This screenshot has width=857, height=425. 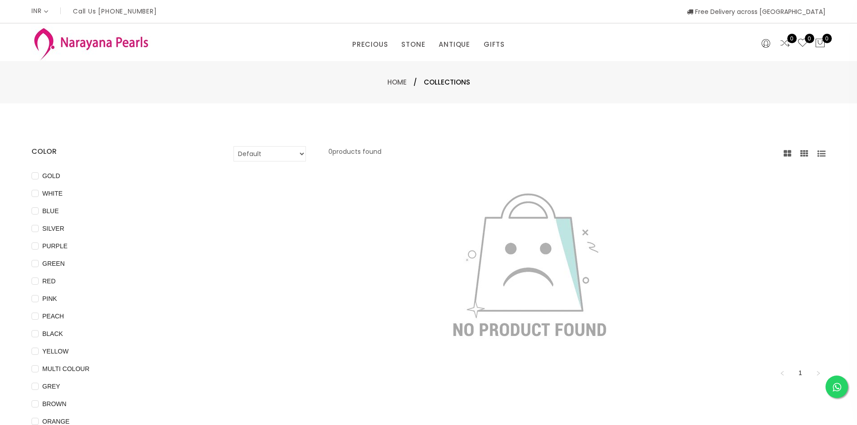 What do you see at coordinates (50, 211) in the screenshot?
I see `span: BLUE` at bounding box center [50, 211].